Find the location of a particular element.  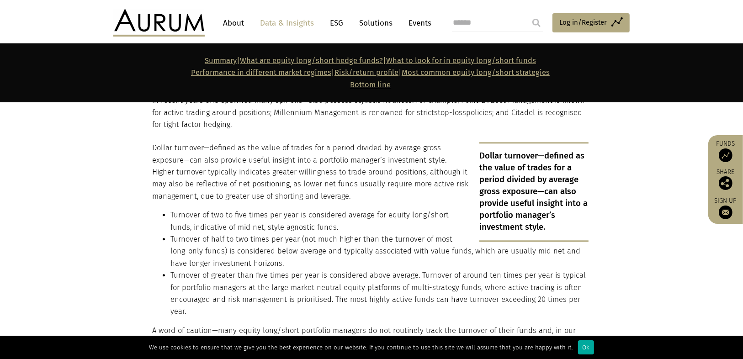

a: What are equity long/short hedge funds? is located at coordinates (311, 60).